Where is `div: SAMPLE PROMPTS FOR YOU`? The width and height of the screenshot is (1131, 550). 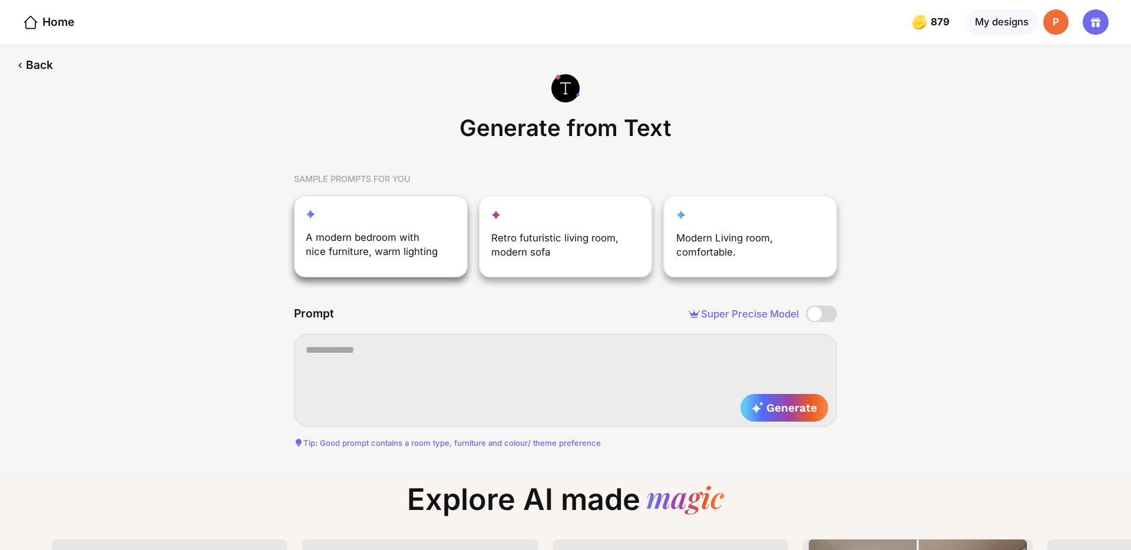 div: SAMPLE PROMPTS FOR YOU is located at coordinates (565, 179).